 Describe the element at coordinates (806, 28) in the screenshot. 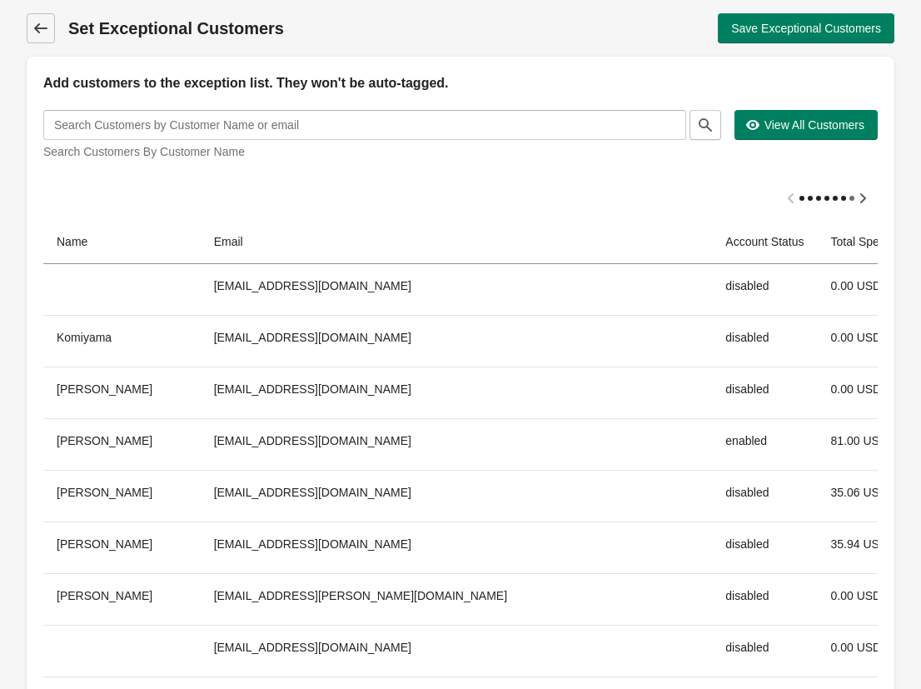

I see `span: Save Exceptional Customers` at that location.